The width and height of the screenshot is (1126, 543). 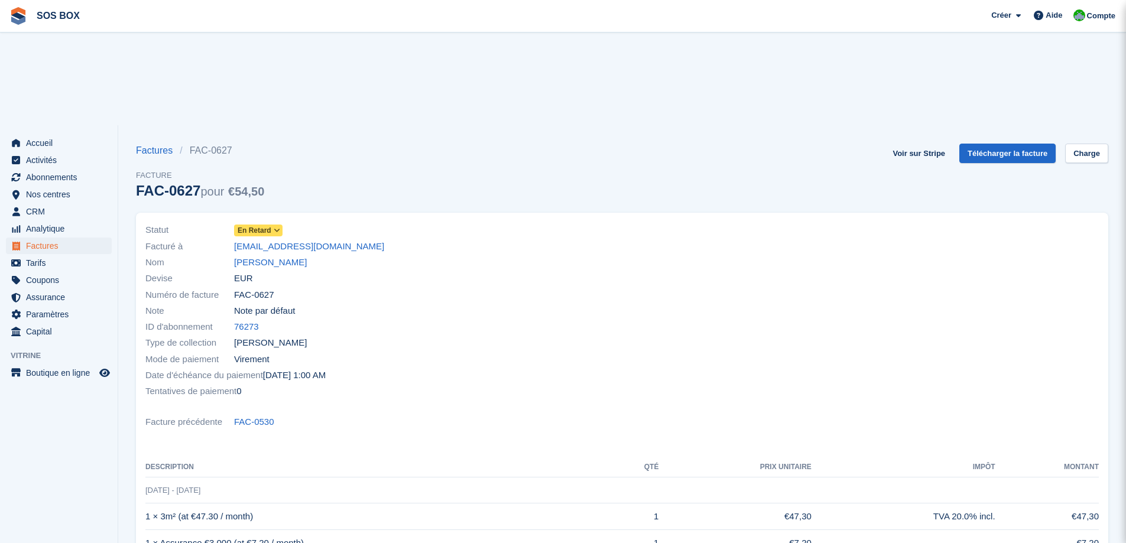 What do you see at coordinates (200, 151) in the screenshot?
I see `nav: breadcrumbs` at bounding box center [200, 151].